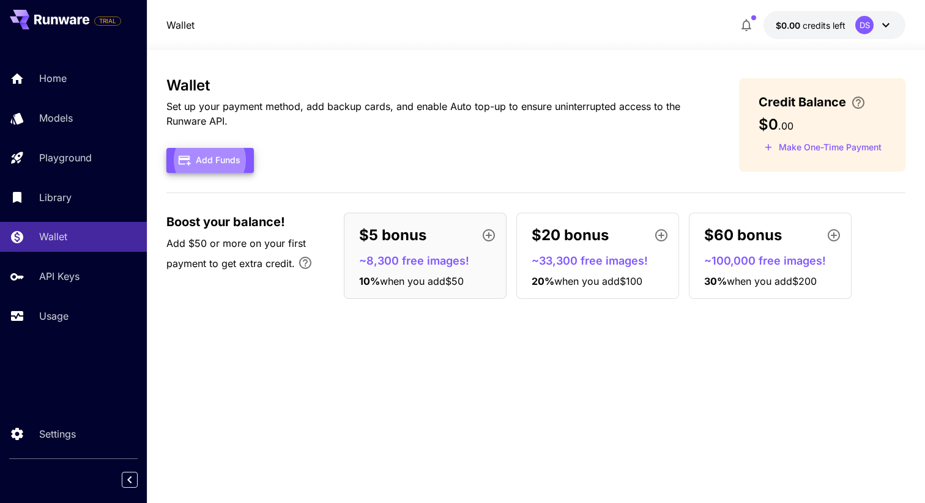  What do you see at coordinates (834, 25) in the screenshot?
I see `button: $0.00DS` at bounding box center [834, 25].